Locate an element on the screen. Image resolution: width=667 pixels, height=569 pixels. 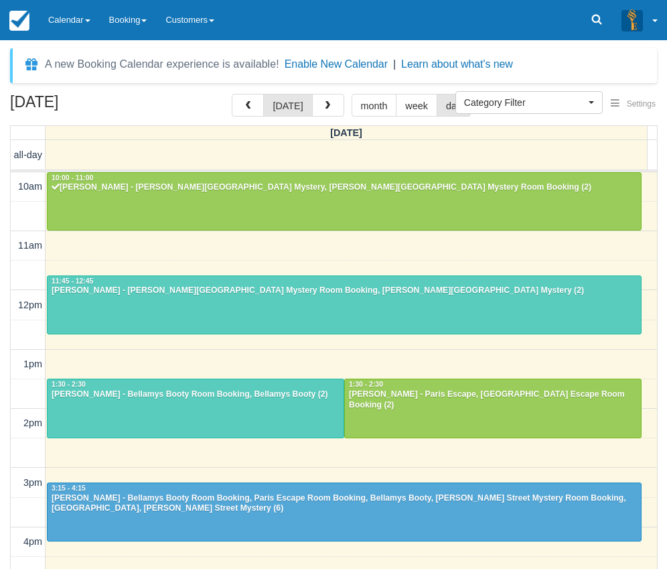
span: Settings is located at coordinates (641, 104).